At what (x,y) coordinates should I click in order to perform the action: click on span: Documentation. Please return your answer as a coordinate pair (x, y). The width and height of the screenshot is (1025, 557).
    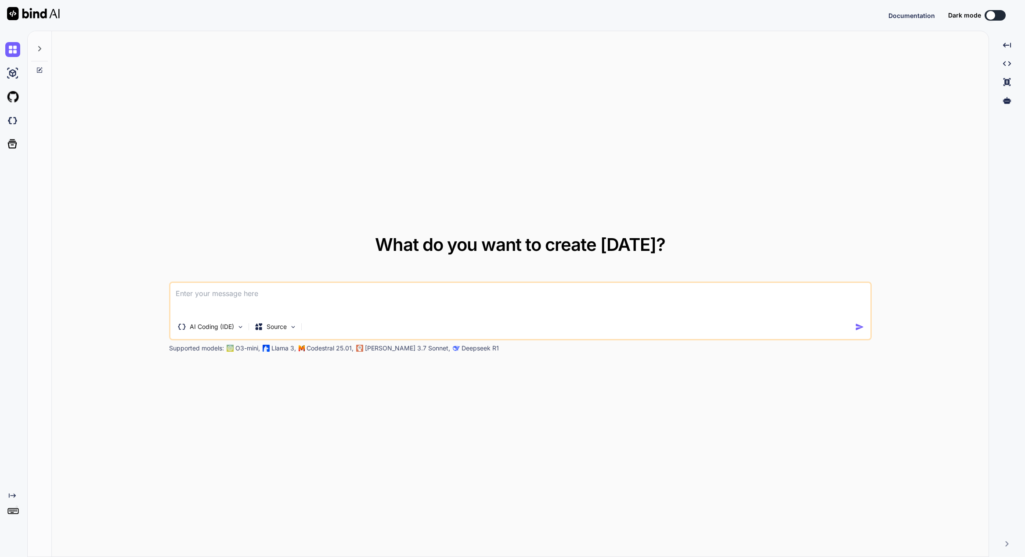
    Looking at the image, I should click on (911, 15).